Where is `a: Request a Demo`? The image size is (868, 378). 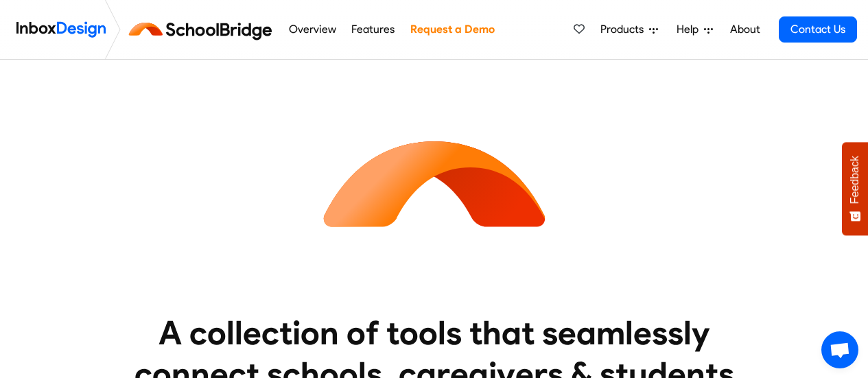
a: Request a Demo is located at coordinates (452, 30).